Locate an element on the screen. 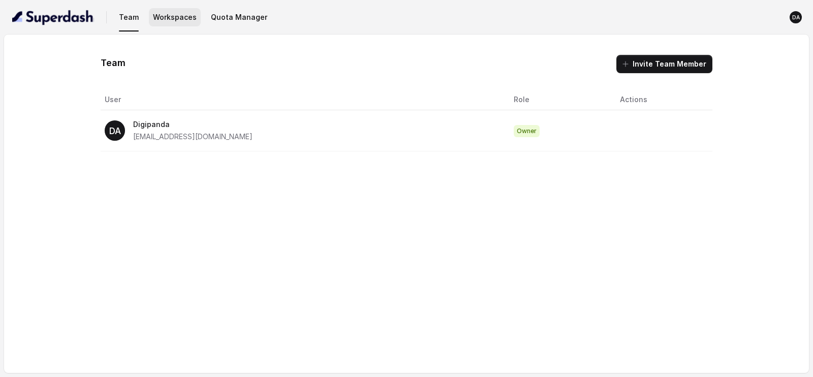 The image size is (813, 377). th: Role is located at coordinates (559, 100).